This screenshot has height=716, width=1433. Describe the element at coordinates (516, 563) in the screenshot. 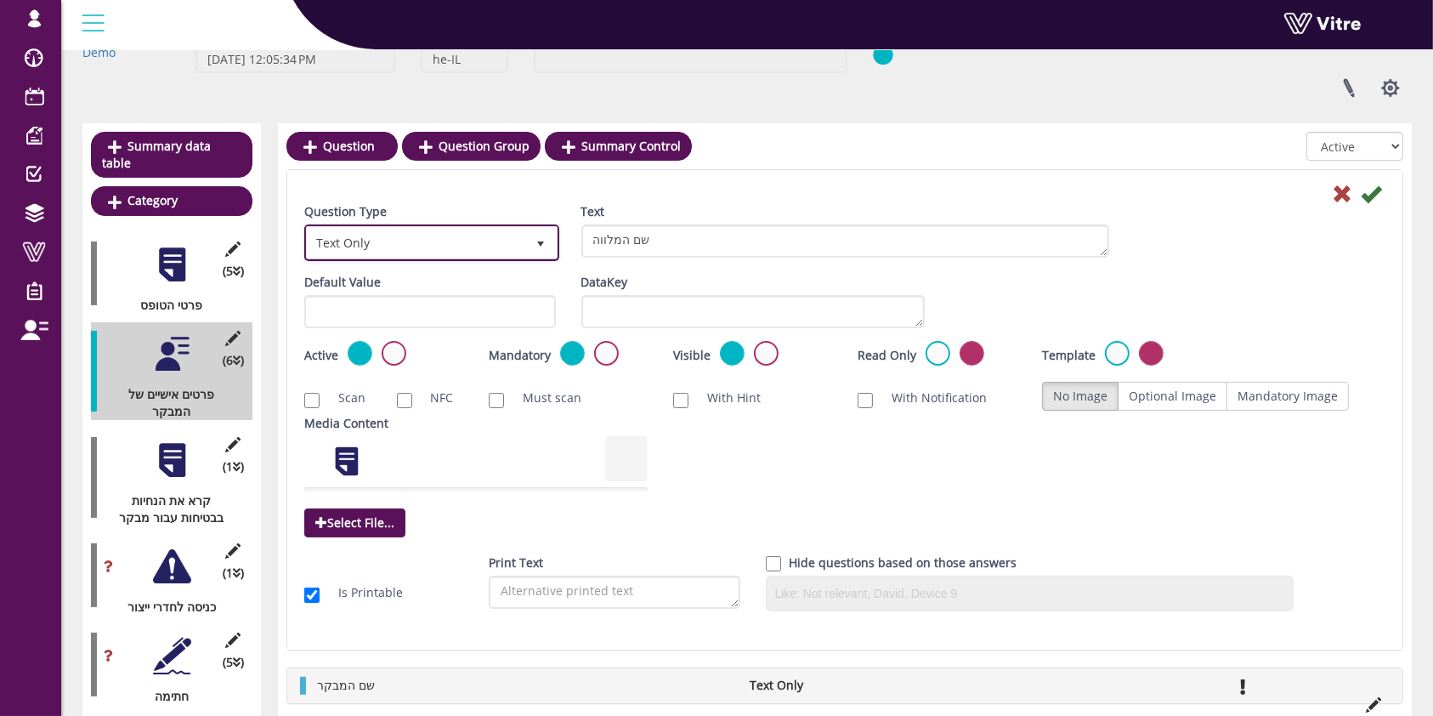

I see `label: Print Text` at that location.